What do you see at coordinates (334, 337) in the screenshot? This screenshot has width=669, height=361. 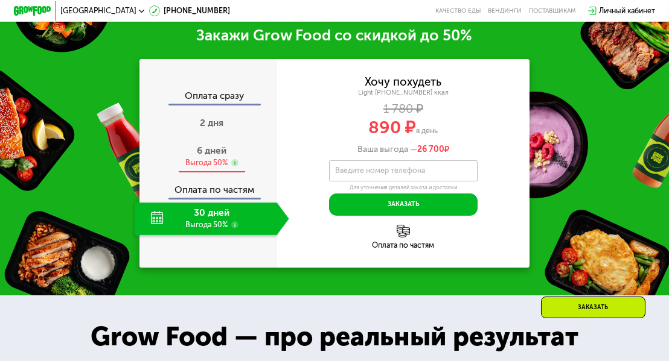 I see `div: Grow Food — про реальный результат` at bounding box center [334, 337].